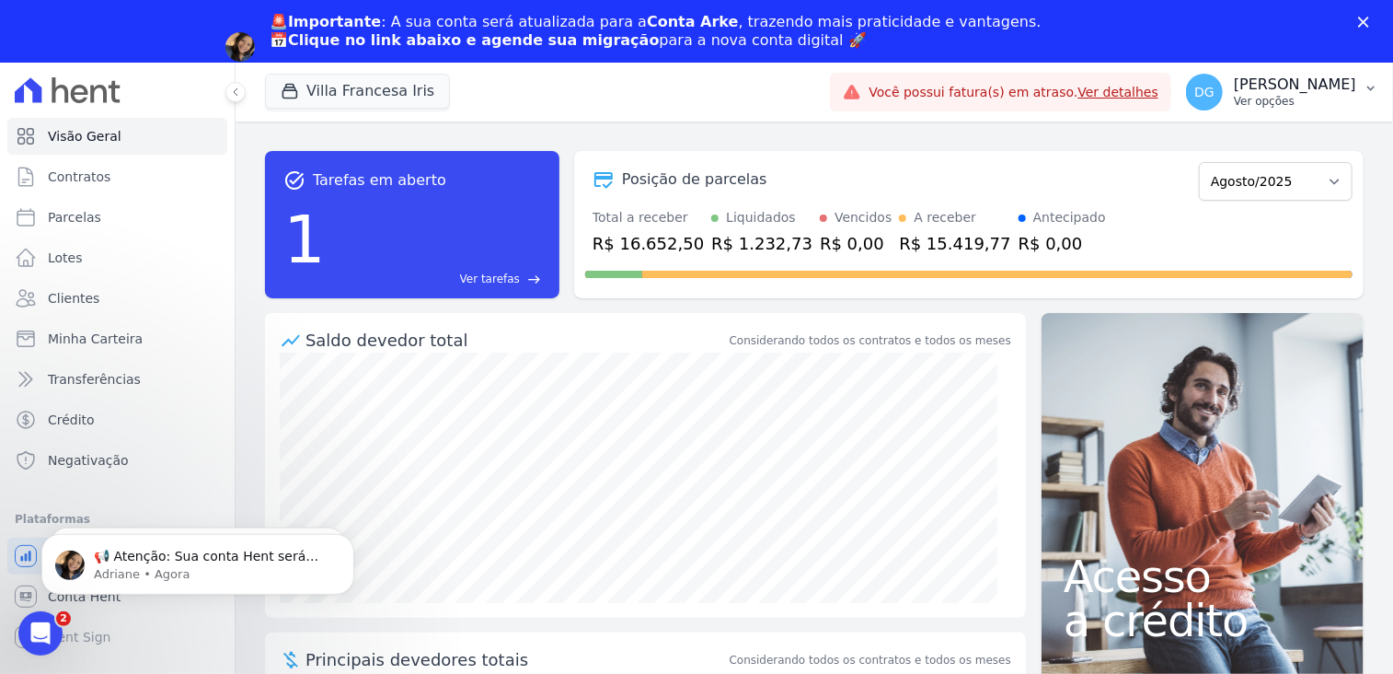 The height and width of the screenshot is (674, 1393). What do you see at coordinates (870, 340) in the screenshot?
I see `div: Considerando todos os contratos e todos os meses` at bounding box center [870, 340].